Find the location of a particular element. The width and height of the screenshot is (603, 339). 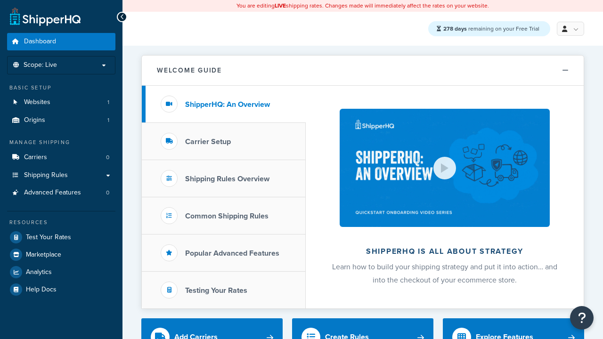

h3: ShipperHQ: An Overview is located at coordinates (228, 105).